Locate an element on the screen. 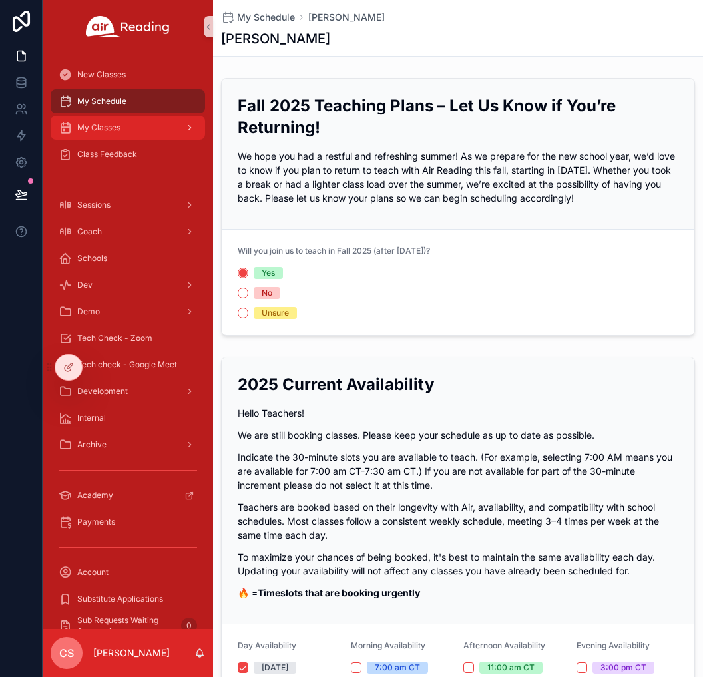 The image size is (703, 677). h2: 2025 Current Availability is located at coordinates (458, 384).